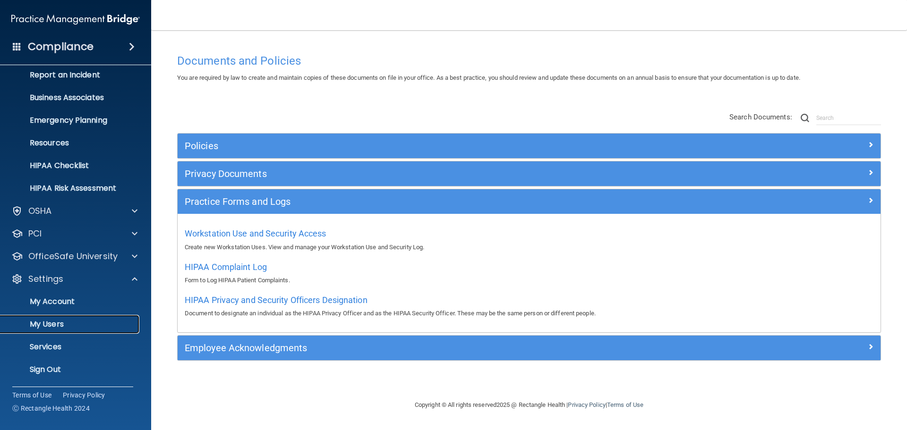  Describe the element at coordinates (441, 348) in the screenshot. I see `h5: Employee Acknowledgments` at that location.